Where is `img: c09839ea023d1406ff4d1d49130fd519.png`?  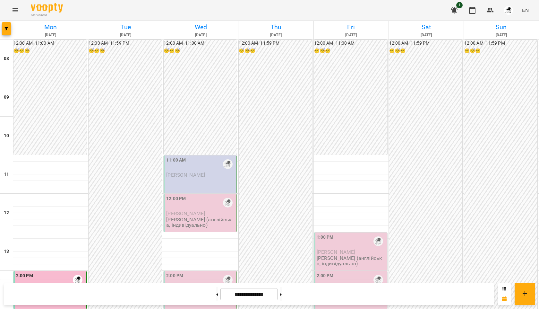 img: c09839ea023d1406ff4d1d49130fd519.png is located at coordinates (509, 10).